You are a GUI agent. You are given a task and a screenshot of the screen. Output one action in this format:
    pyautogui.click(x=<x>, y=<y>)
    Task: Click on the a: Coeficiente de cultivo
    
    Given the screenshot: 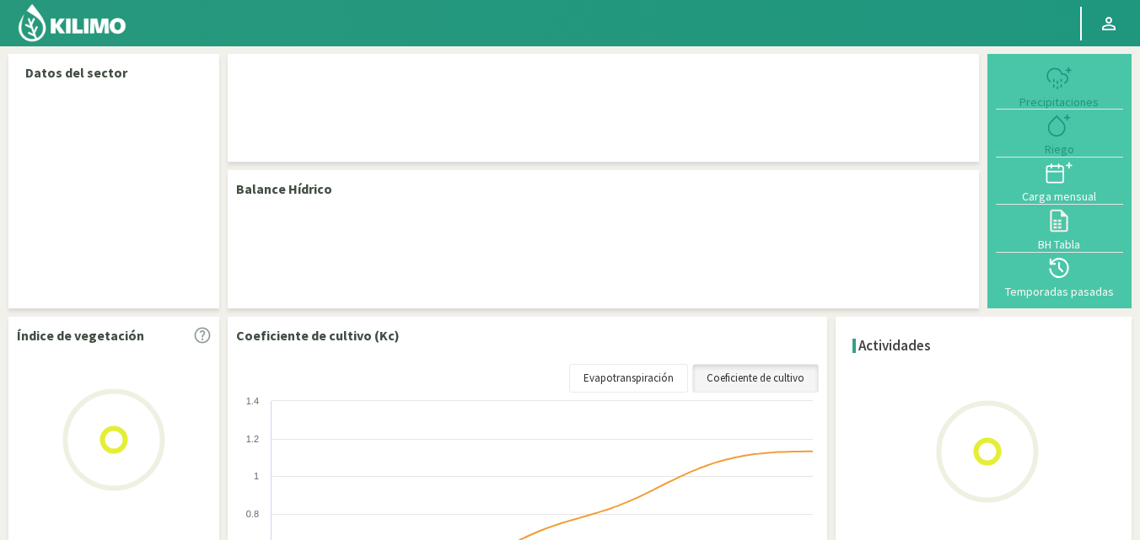 What is the action you would take?
    pyautogui.click(x=755, y=378)
    